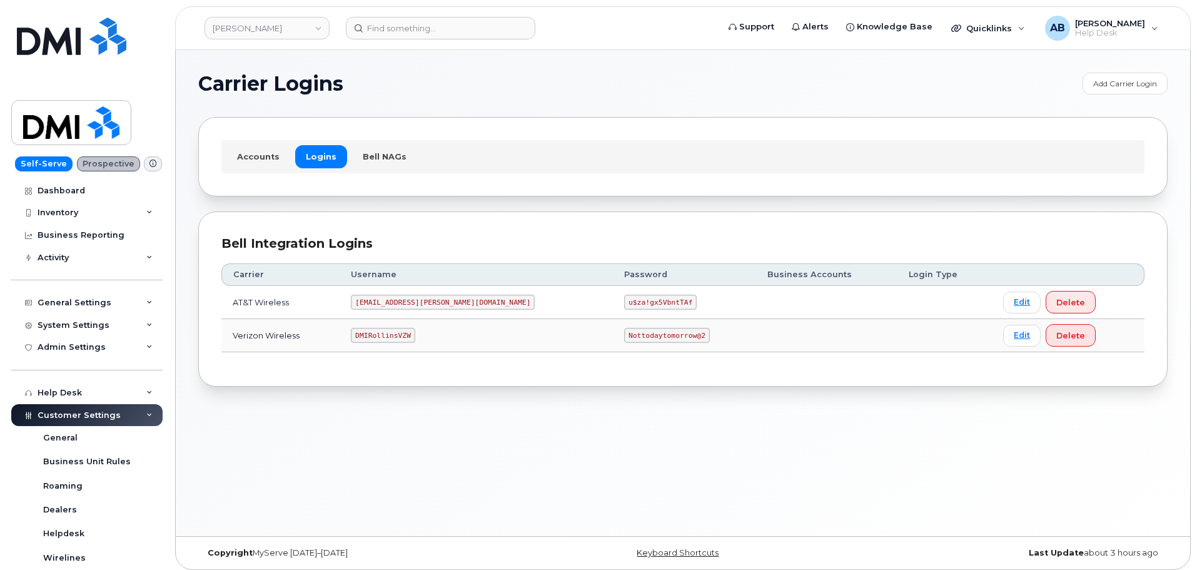 The width and height of the screenshot is (1197, 570). What do you see at coordinates (280, 274) in the screenshot?
I see `th: Carrier` at bounding box center [280, 274].